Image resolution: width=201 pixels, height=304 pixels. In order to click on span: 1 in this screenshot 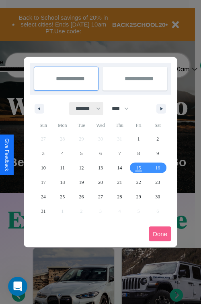, I will do `click(139, 139)`.